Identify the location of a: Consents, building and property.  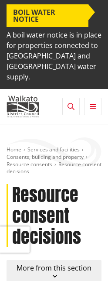
(45, 157).